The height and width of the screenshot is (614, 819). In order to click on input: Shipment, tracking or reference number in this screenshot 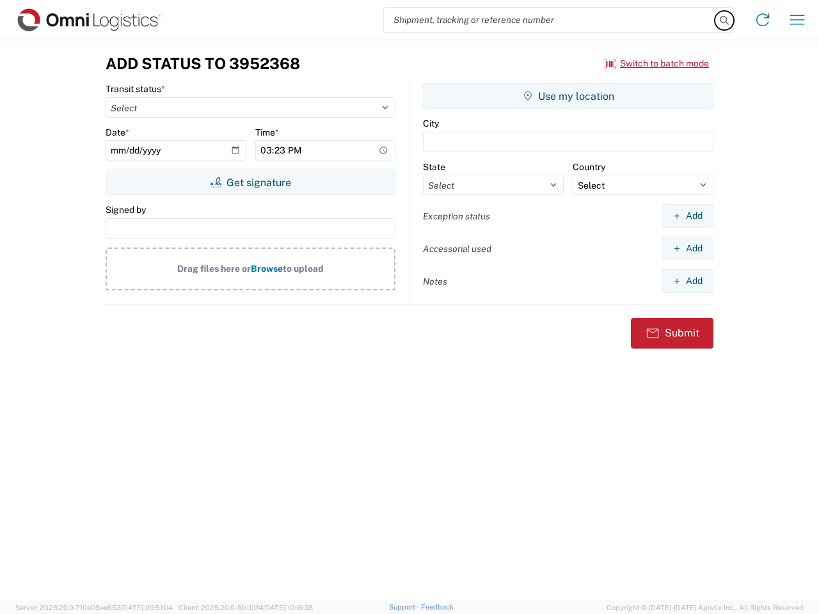, I will do `click(550, 20)`.